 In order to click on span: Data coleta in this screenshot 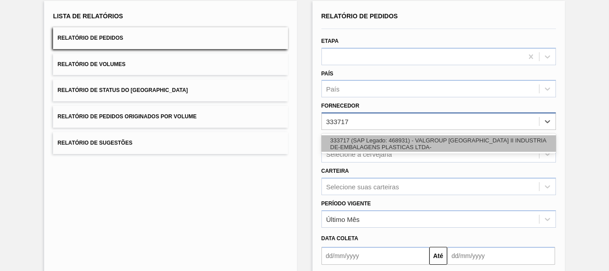, I will do `click(340, 238)`.